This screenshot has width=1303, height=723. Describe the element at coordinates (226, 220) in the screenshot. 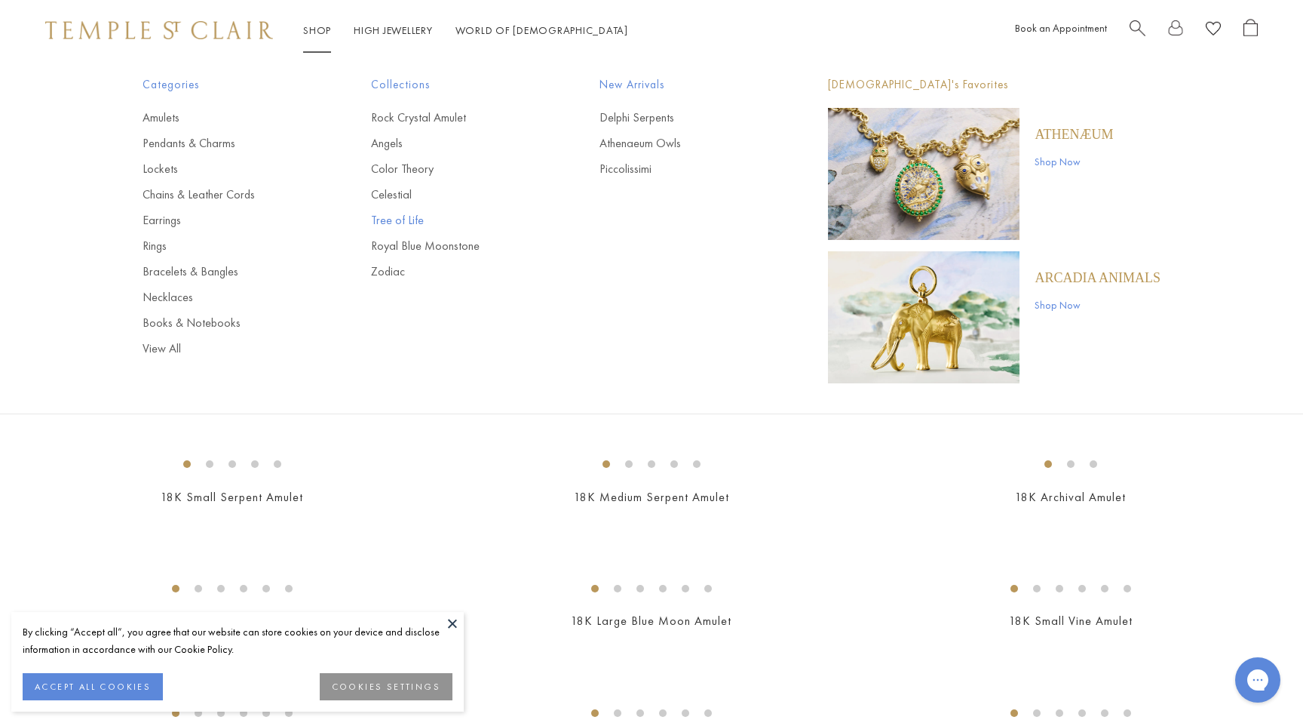

I see `a: Earrings` at that location.